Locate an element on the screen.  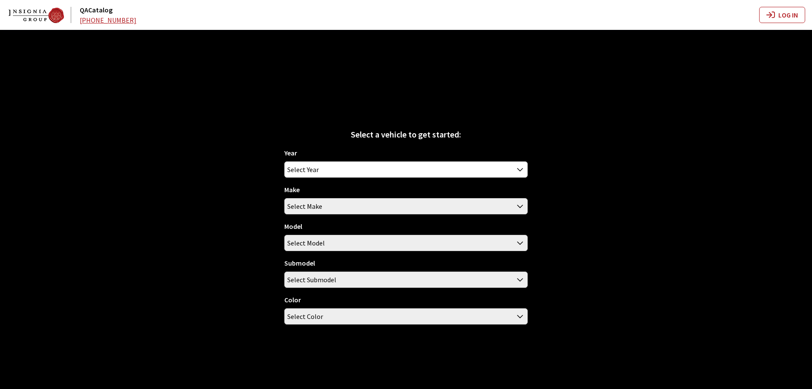
label: Model is located at coordinates (293, 226).